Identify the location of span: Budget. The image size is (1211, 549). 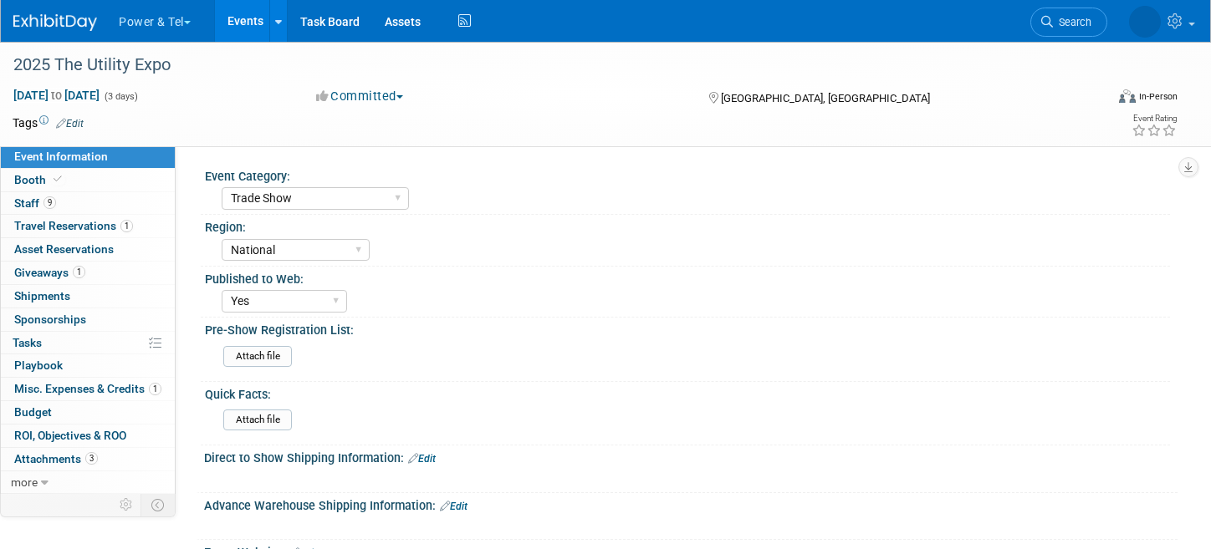
(33, 412).